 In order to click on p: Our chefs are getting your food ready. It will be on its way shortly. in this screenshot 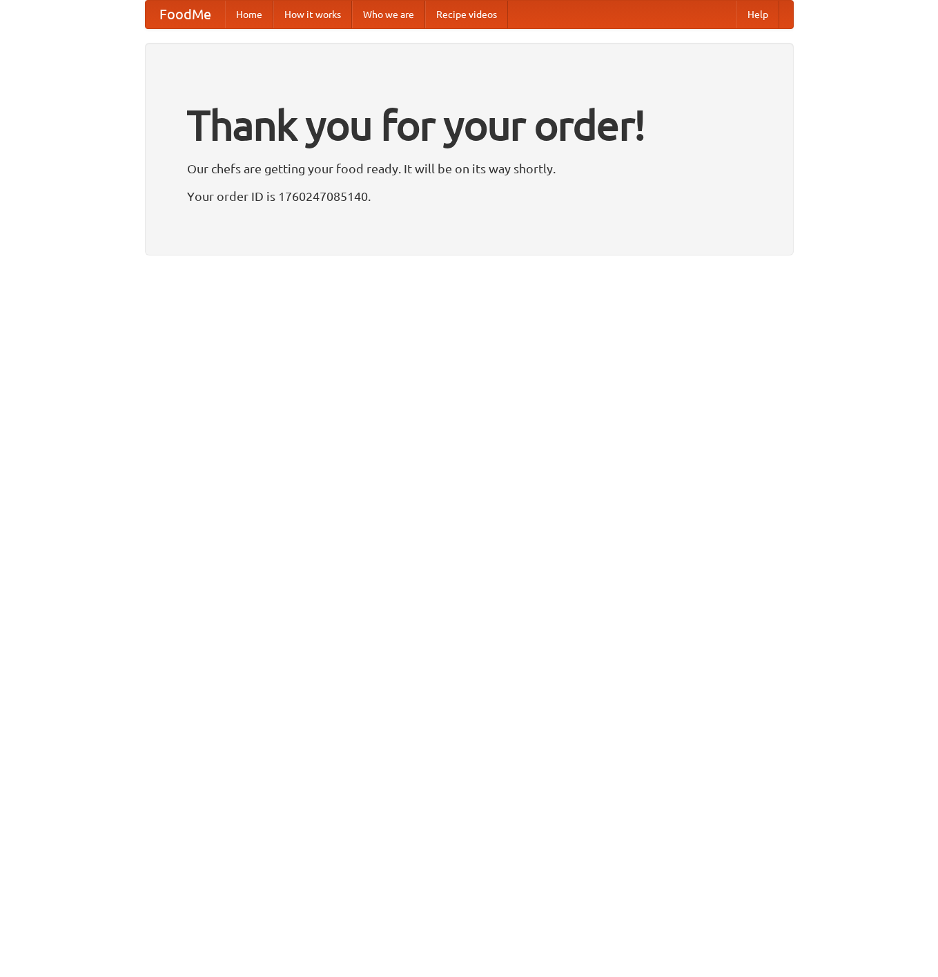, I will do `click(469, 168)`.